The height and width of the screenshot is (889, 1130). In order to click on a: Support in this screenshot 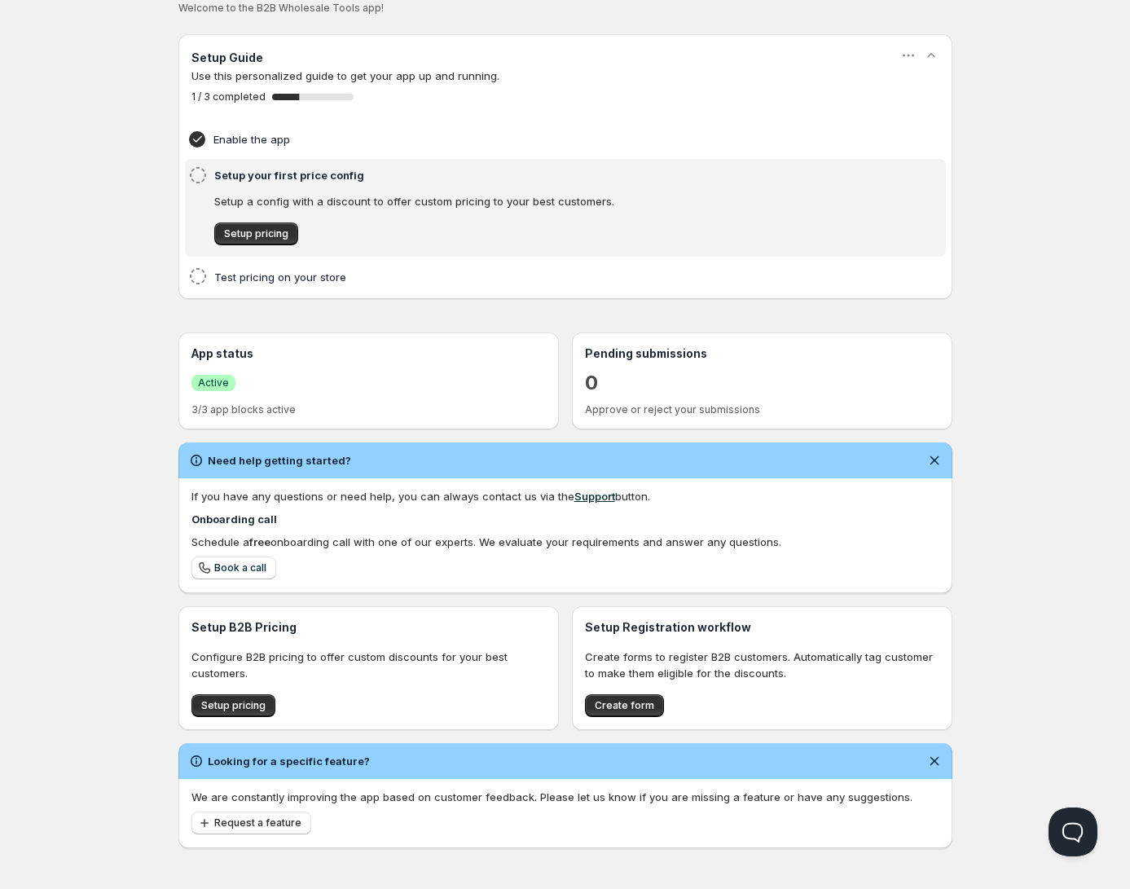, I will do `click(595, 496)`.